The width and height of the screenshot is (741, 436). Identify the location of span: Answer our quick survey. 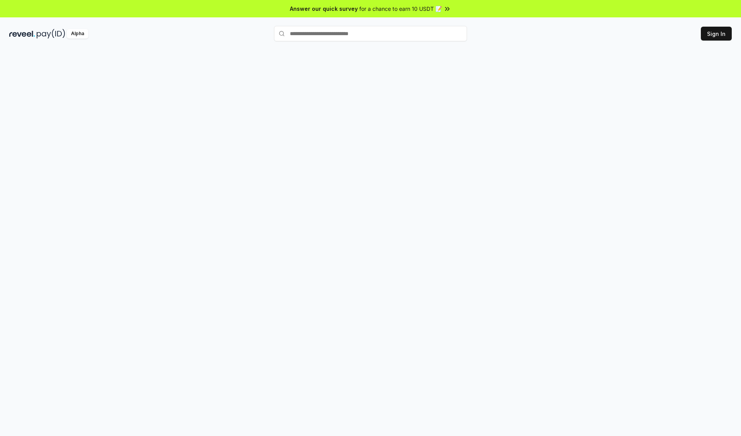
(324, 8).